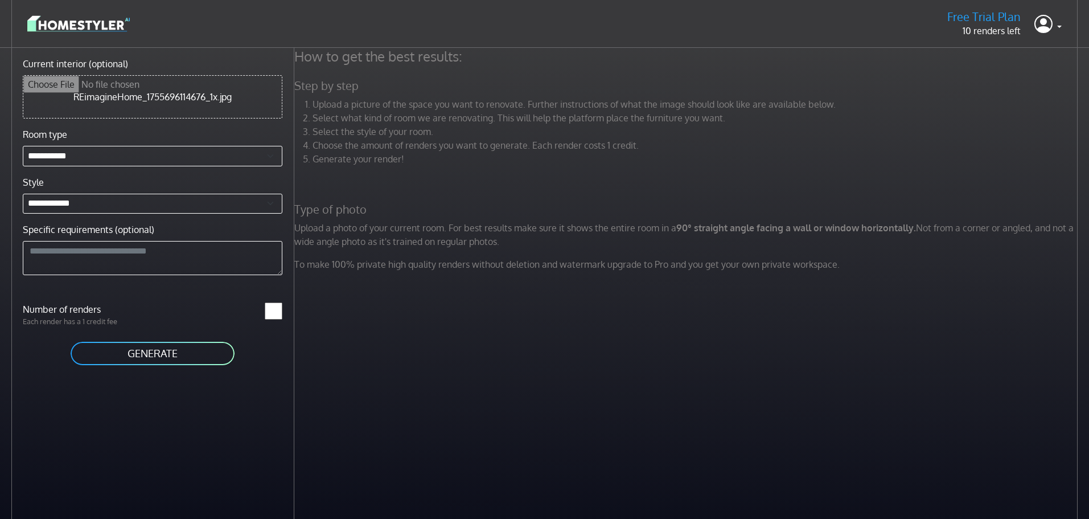  What do you see at coordinates (796, 228) in the screenshot?
I see `strong: 90° straight angle facing a wall or window horizontally.` at bounding box center [796, 228].